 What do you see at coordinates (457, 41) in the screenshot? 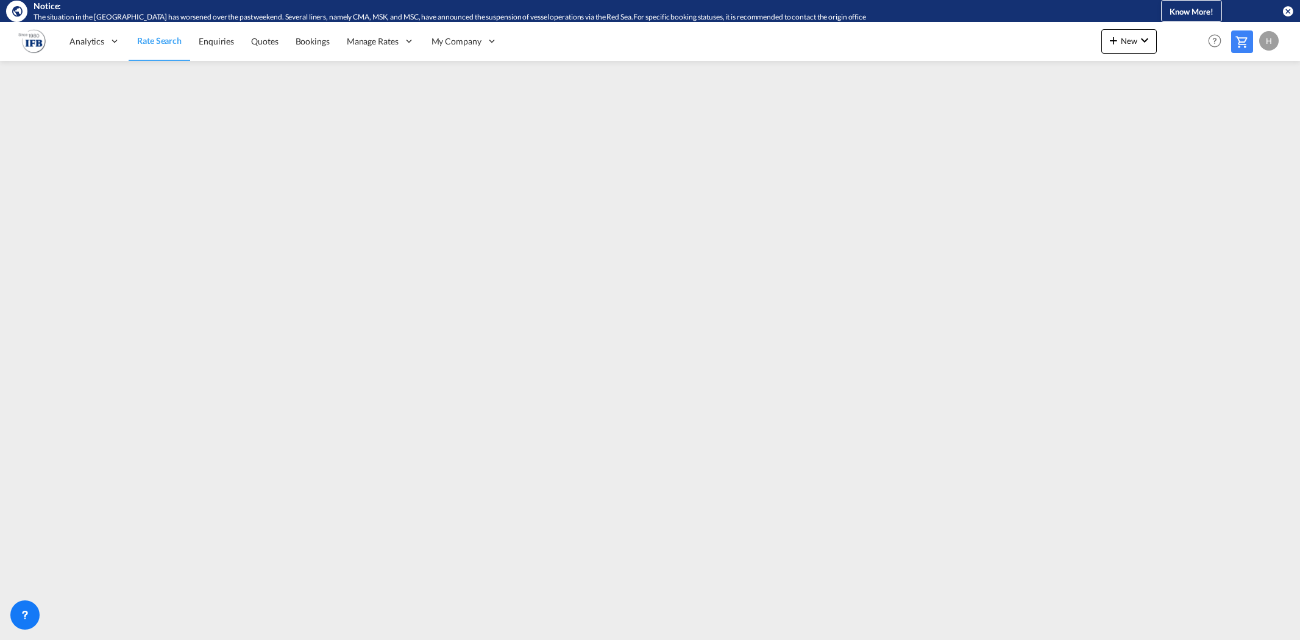
I see `span: My Company` at bounding box center [457, 41].